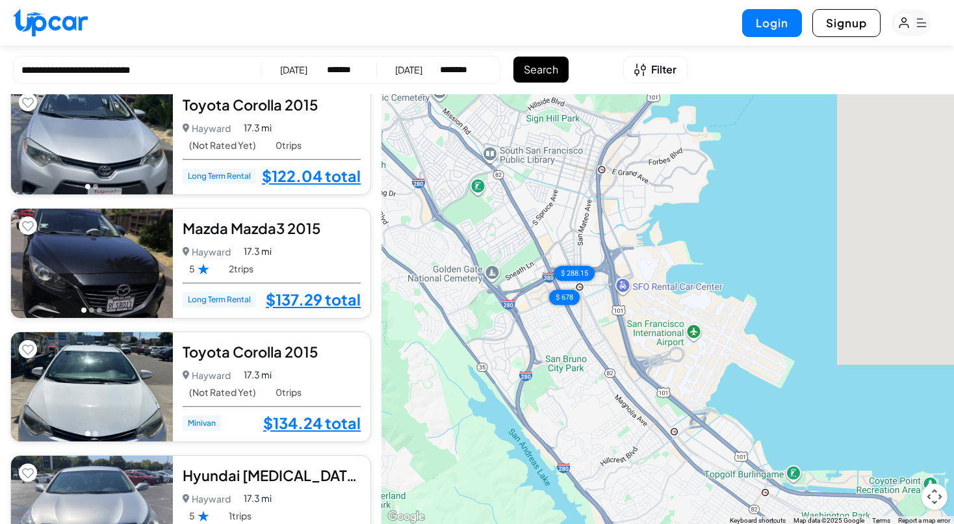 Image resolution: width=954 pixels, height=524 pixels. Describe the element at coordinates (881, 520) in the screenshot. I see `a: Terms (opens in new tab)` at that location.